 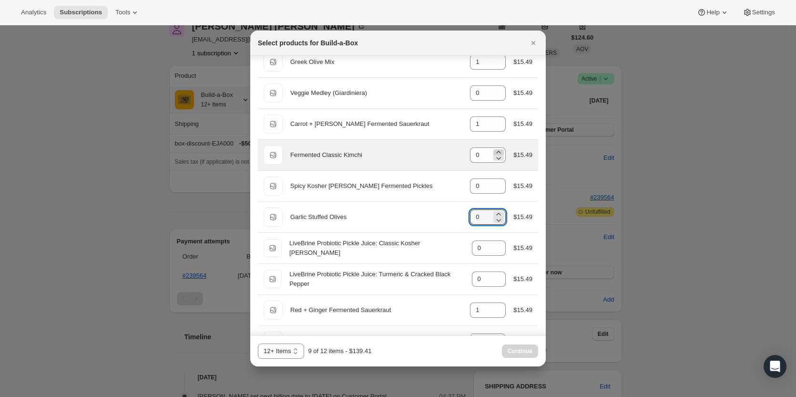 What do you see at coordinates (376, 310) in the screenshot?
I see `div: Red + Ginger Fermented Sauerkraut` at bounding box center [376, 310].